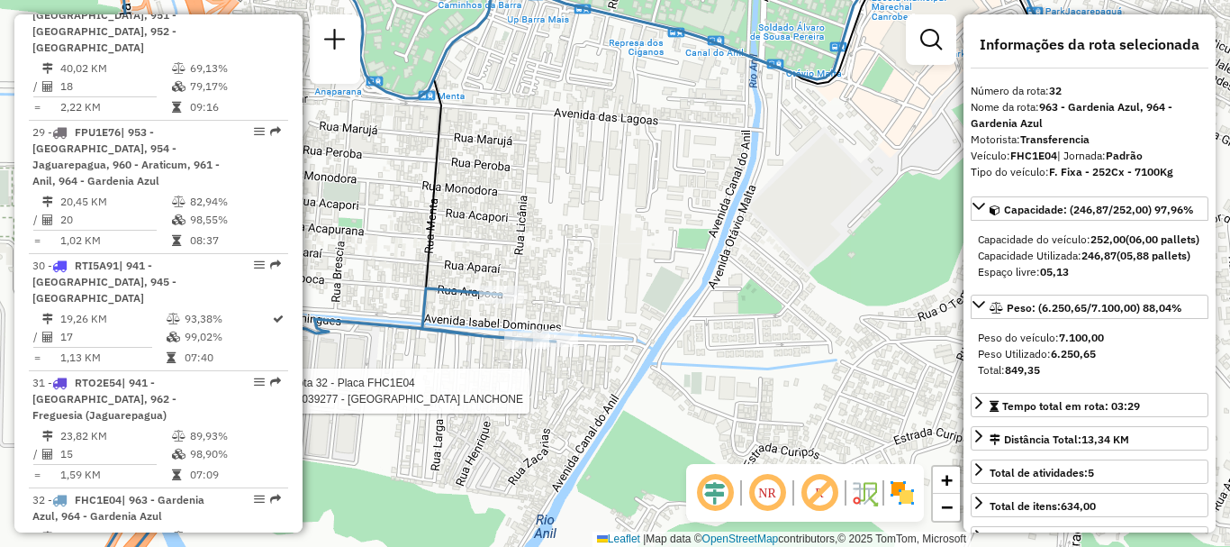 Image resolution: width=1230 pixels, height=547 pixels. Describe the element at coordinates (234, 220) in the screenshot. I see `td: 98,55%` at that location.